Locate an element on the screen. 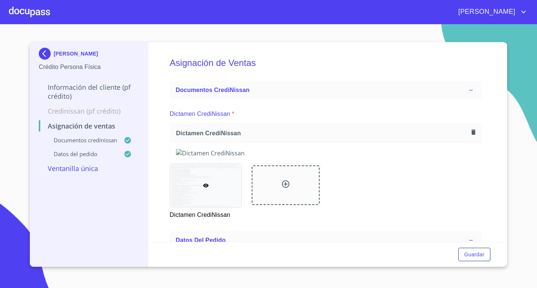 This screenshot has height=288, width=537. p: Credinissan (PF crédito) is located at coordinates (89, 111).